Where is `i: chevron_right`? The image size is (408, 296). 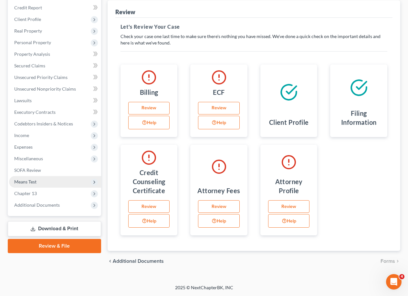 i: chevron_right is located at coordinates (397, 261).